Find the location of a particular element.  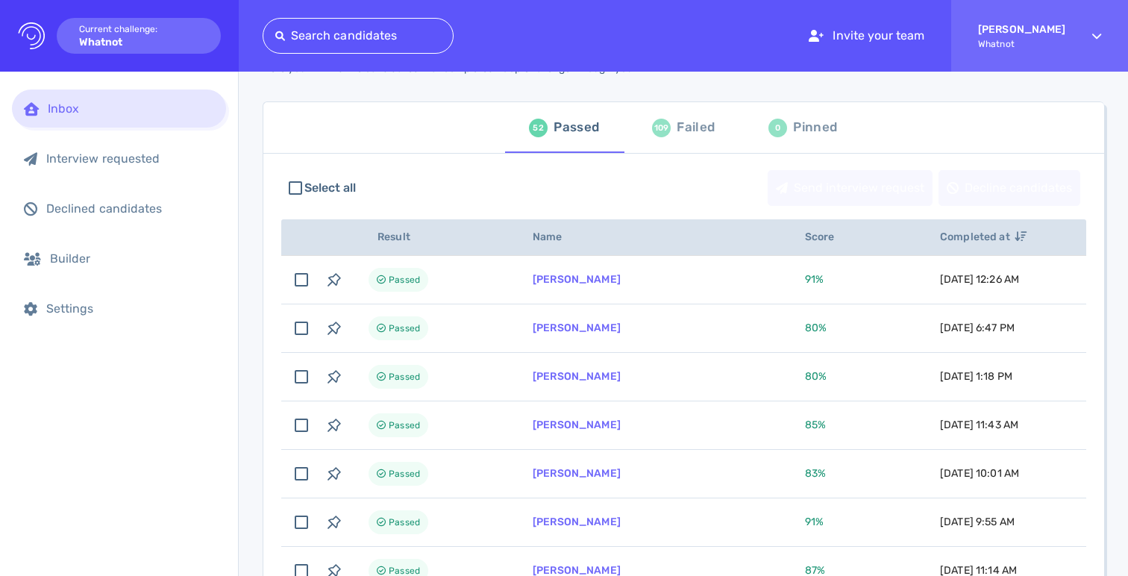

div: Inbox is located at coordinates (131, 108).